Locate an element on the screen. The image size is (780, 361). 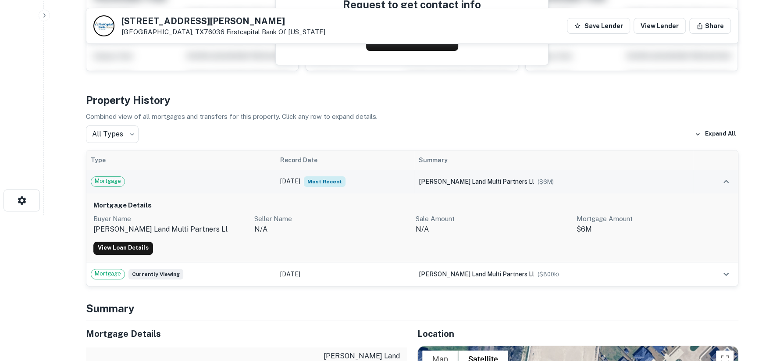
th: Summary is located at coordinates (554, 160).